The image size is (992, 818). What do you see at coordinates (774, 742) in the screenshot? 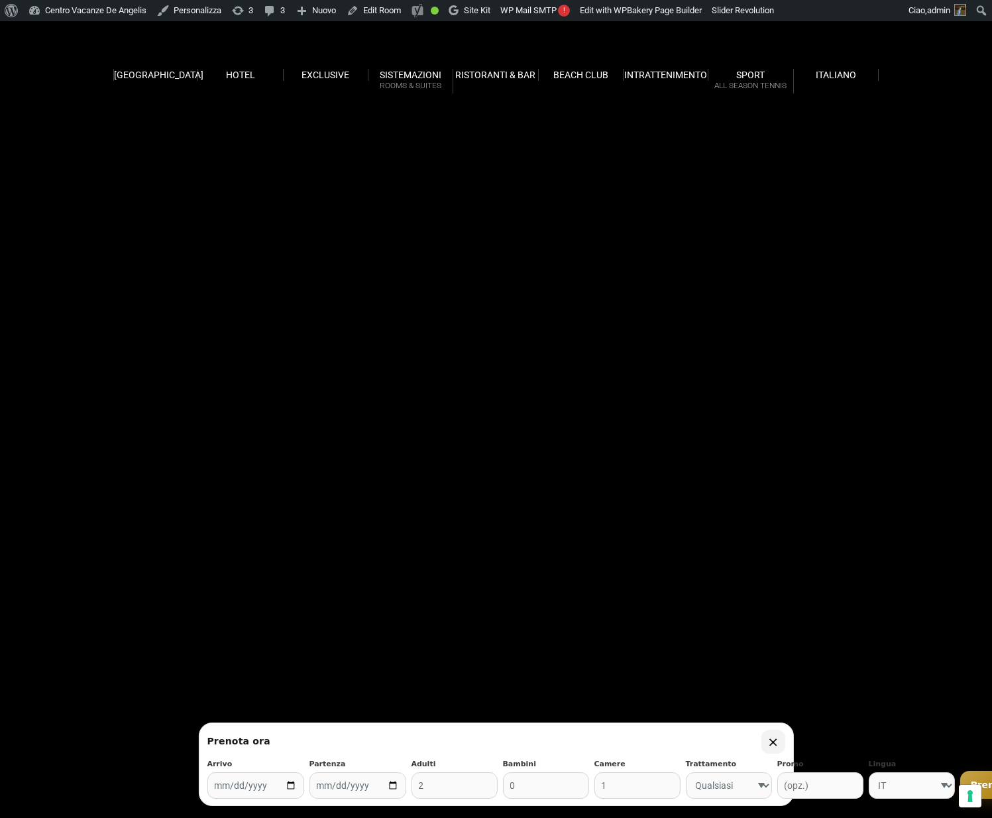
I see `button: Chiudi modulo` at bounding box center [774, 742].